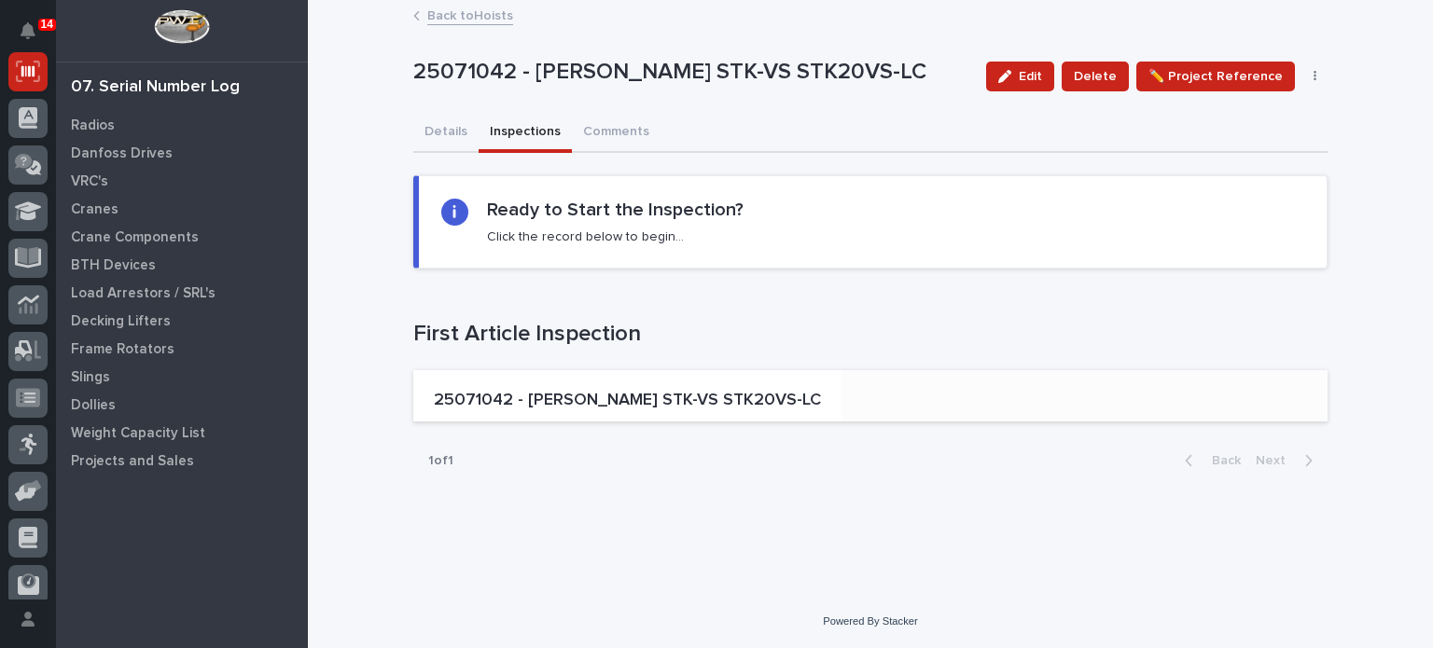  Describe the element at coordinates (1209, 461) in the screenshot. I see `button: Back` at that location.